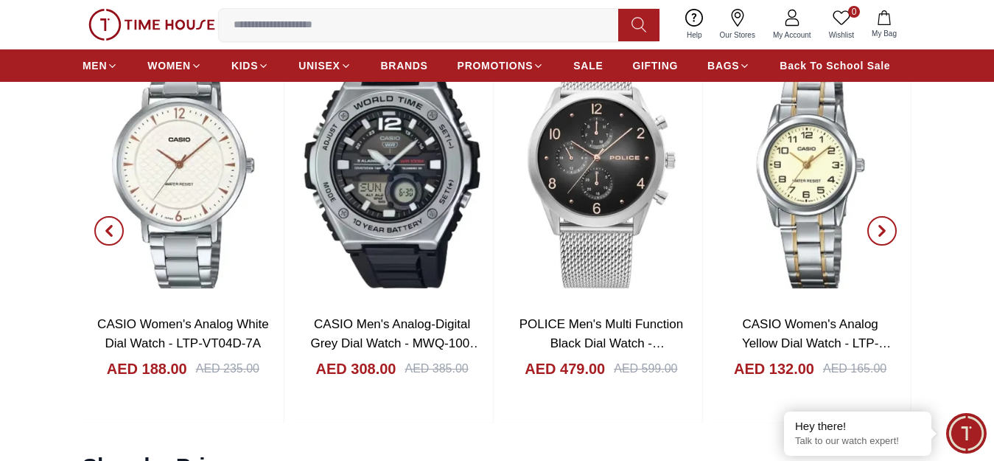 The image size is (994, 461). I want to click on button: My Bag, so click(884, 24).